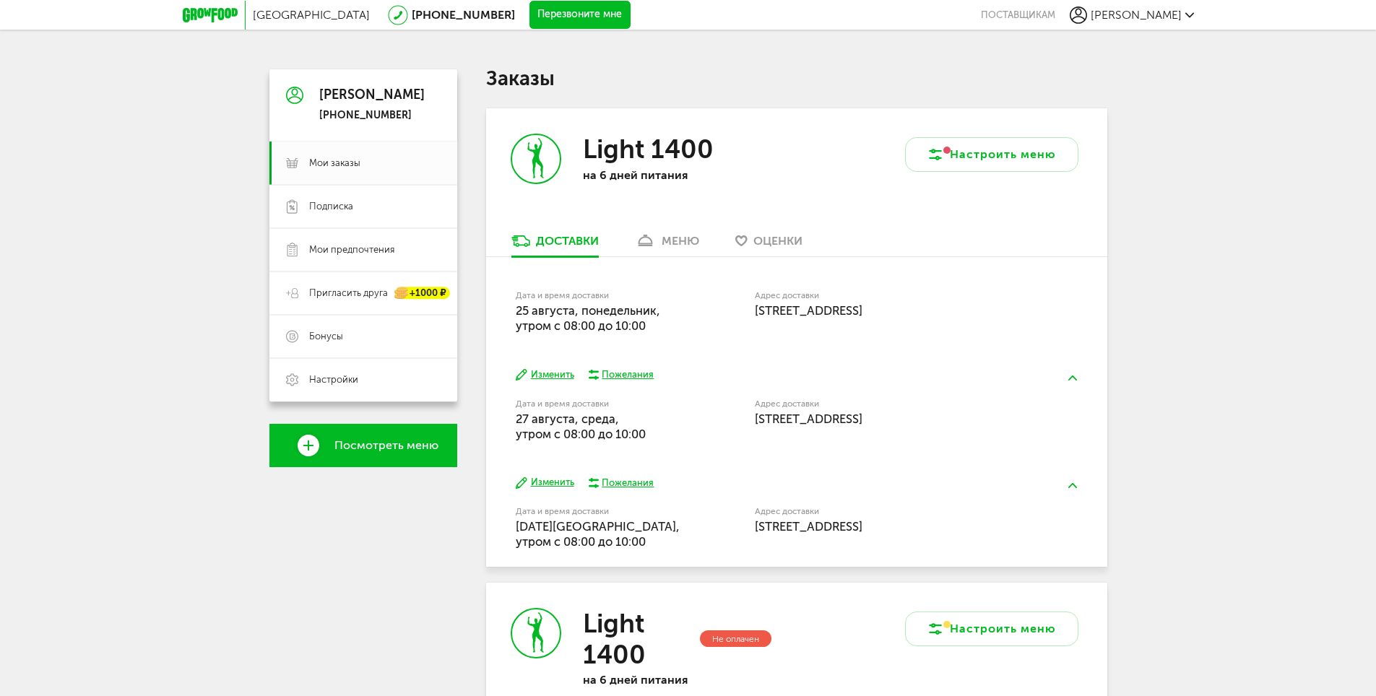  Describe the element at coordinates (363, 293) in the screenshot. I see `a: Пригласить друга +1000 ₽` at that location.